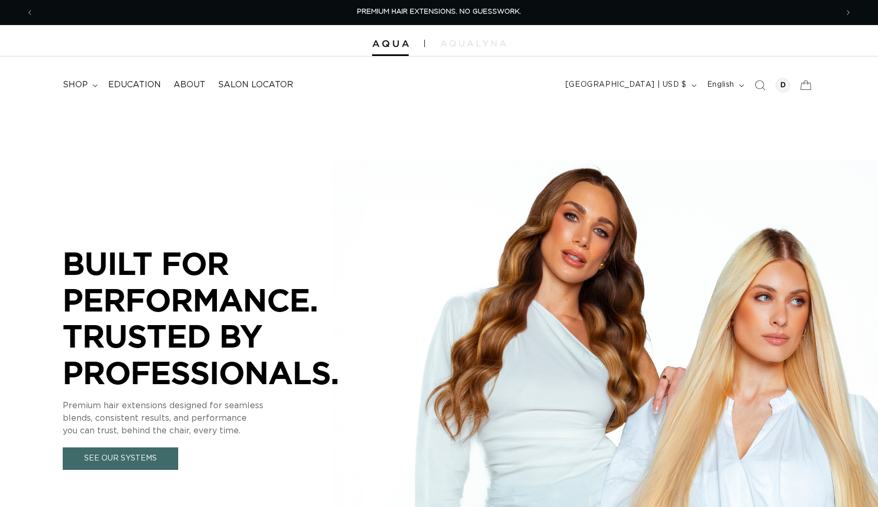 Image resolution: width=878 pixels, height=507 pixels. Describe the element at coordinates (255, 85) in the screenshot. I see `a: Salon Locator` at that location.